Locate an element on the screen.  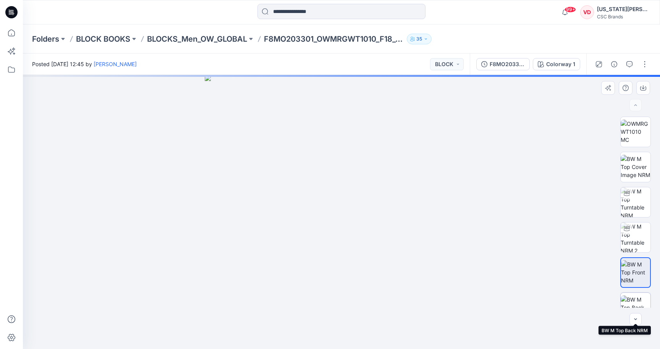
img: OWMRGWT1010 MC is located at coordinates (635, 131).